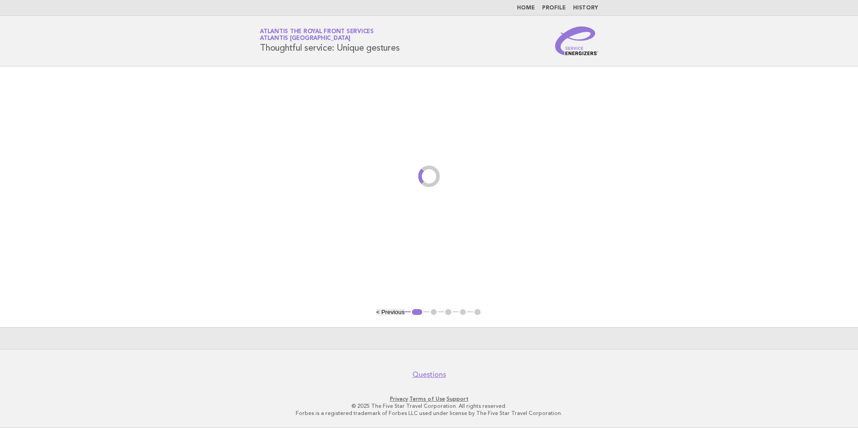 This screenshot has height=428, width=858. Describe the element at coordinates (577, 41) in the screenshot. I see `img: Service Energizers` at that location.